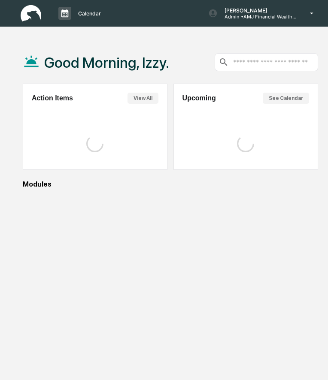 The image size is (328, 380). I want to click on a: See Calendar, so click(286, 98).